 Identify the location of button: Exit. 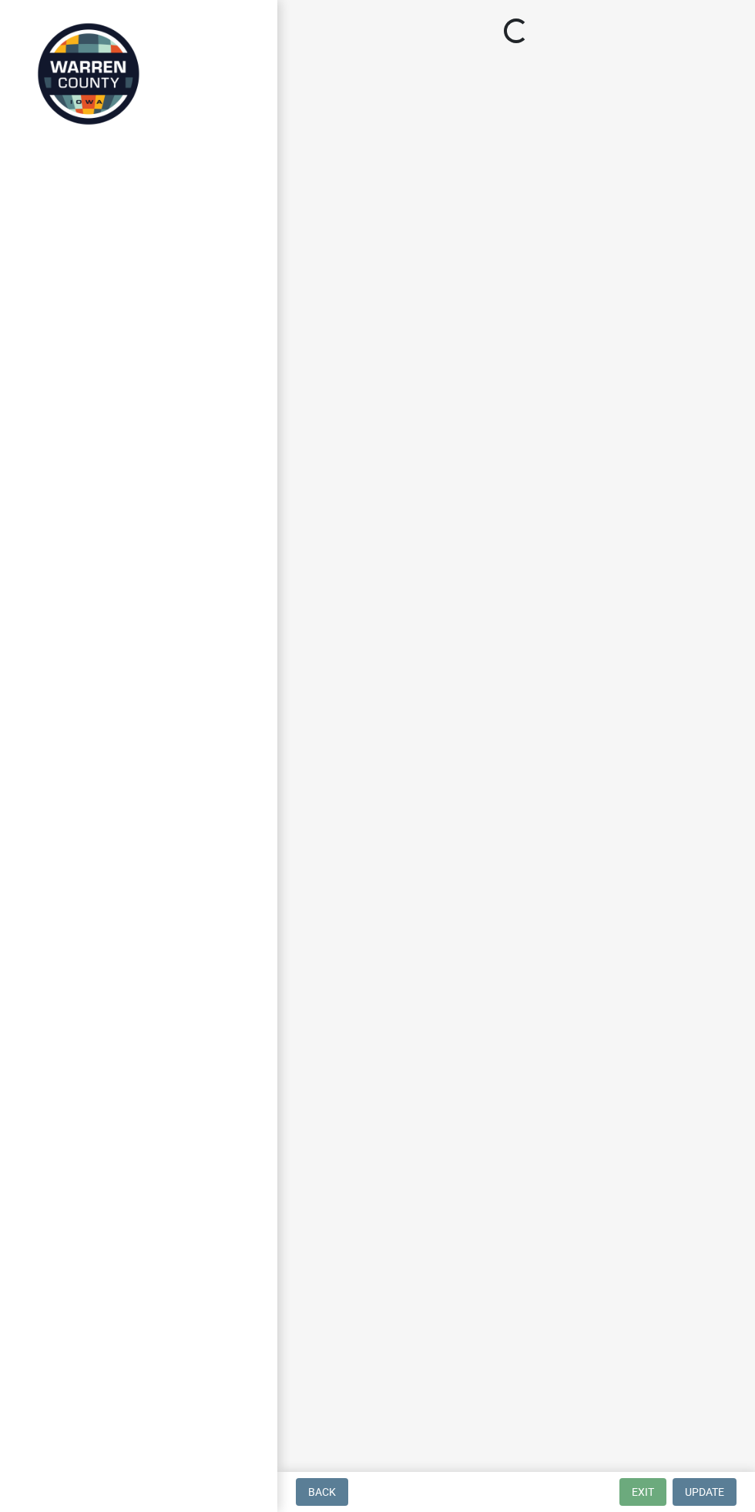
(643, 1492).